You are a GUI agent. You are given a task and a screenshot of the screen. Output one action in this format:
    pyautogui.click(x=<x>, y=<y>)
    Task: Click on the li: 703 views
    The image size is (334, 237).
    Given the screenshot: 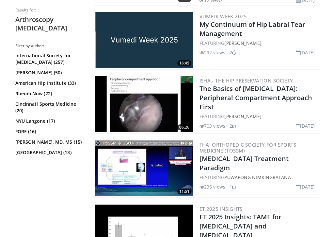 What is the action you would take?
    pyautogui.click(x=213, y=125)
    